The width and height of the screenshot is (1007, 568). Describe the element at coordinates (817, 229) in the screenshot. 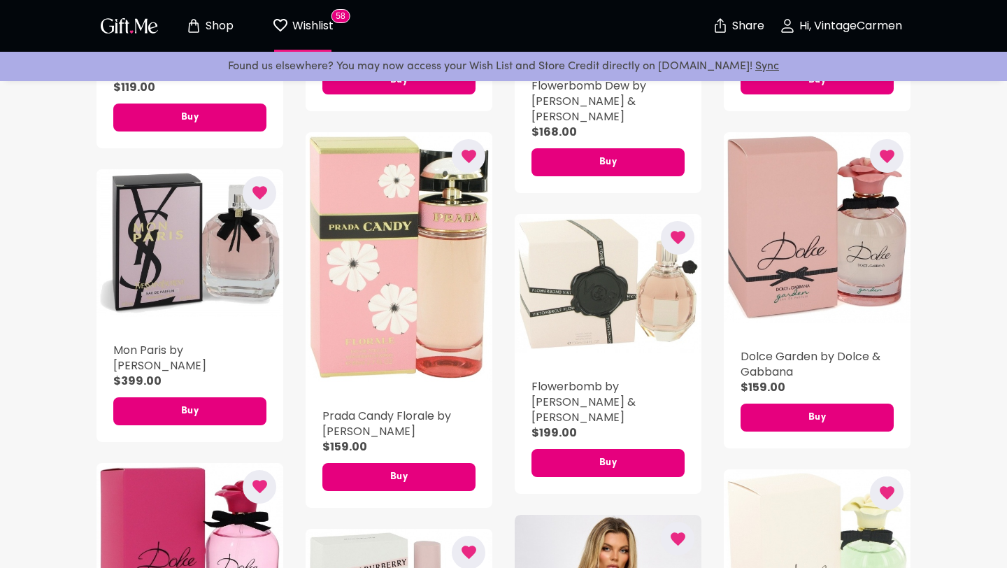

I see `div: Dolce Garden by Dolce & Gabbana` at that location.